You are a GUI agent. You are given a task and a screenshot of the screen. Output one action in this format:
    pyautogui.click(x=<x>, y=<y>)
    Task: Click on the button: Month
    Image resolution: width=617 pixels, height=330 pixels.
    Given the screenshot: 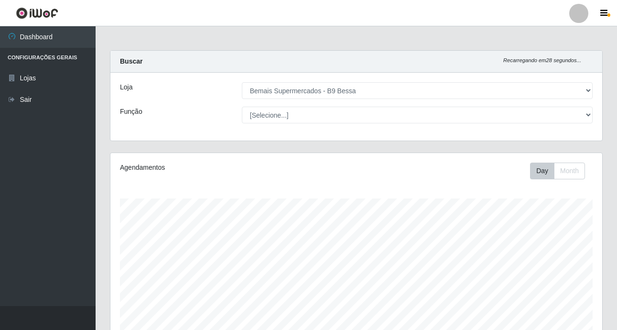 What is the action you would take?
    pyautogui.click(x=569, y=171)
    